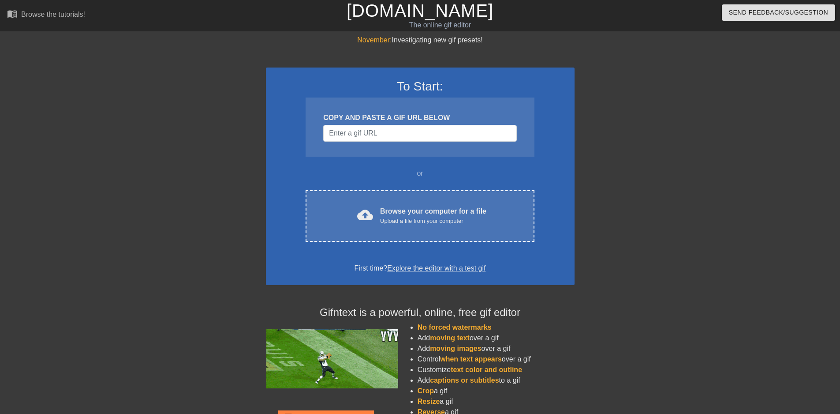 This screenshot has height=414, width=840. What do you see at coordinates (420, 312) in the screenshot?
I see `h4: Gifntext is a powerful, online, free gif editor` at bounding box center [420, 312].